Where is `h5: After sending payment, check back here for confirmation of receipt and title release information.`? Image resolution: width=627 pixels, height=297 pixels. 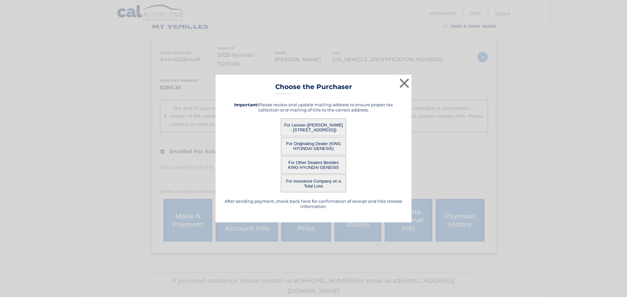
h5: After sending payment, check back here for confirmation of receipt and title release information. is located at coordinates (313, 204).